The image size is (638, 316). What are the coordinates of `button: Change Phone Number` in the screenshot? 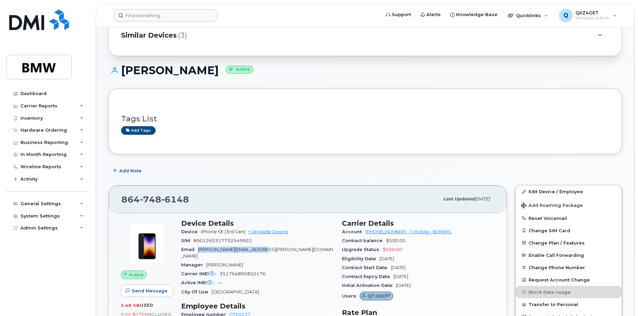 It's located at (569, 267).